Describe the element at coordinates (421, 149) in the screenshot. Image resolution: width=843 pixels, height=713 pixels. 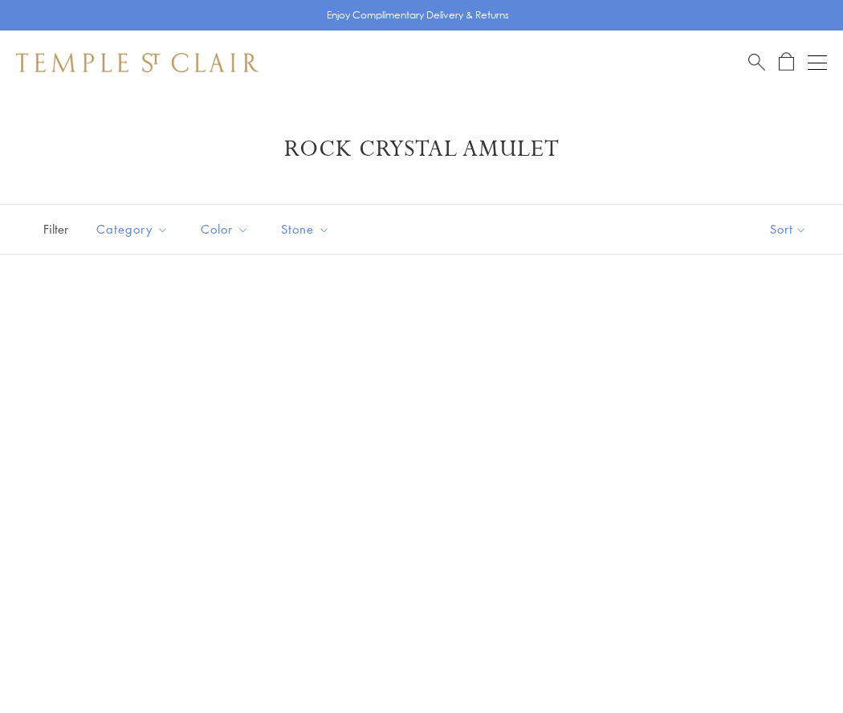
I see `h1: Rock Crystal Amulet` at that location.